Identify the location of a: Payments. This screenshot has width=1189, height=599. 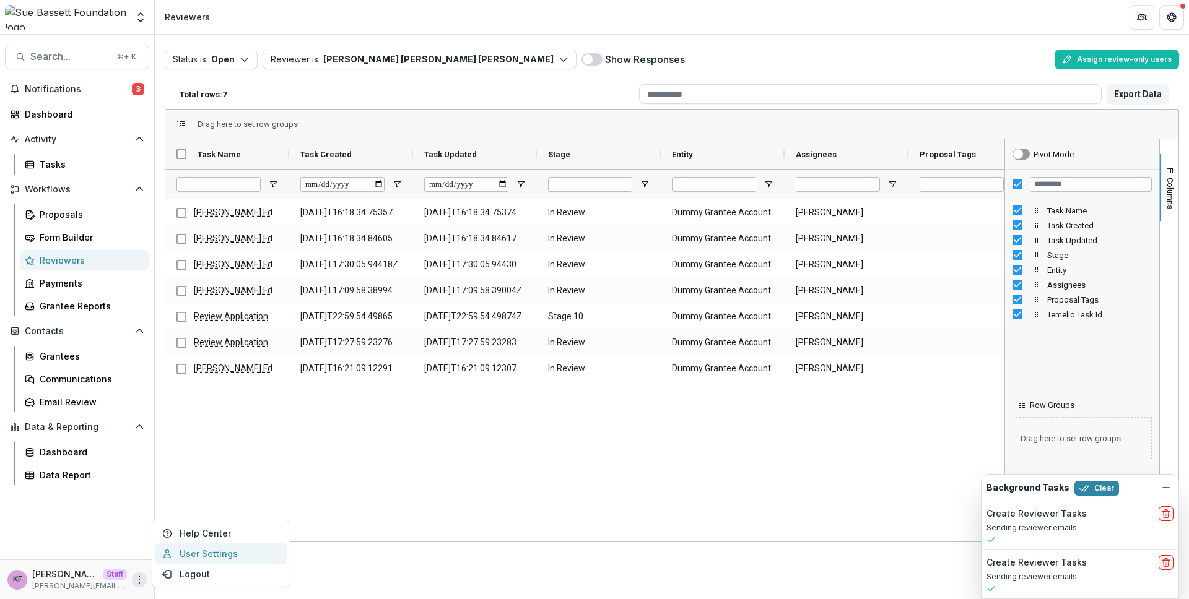
(84, 283).